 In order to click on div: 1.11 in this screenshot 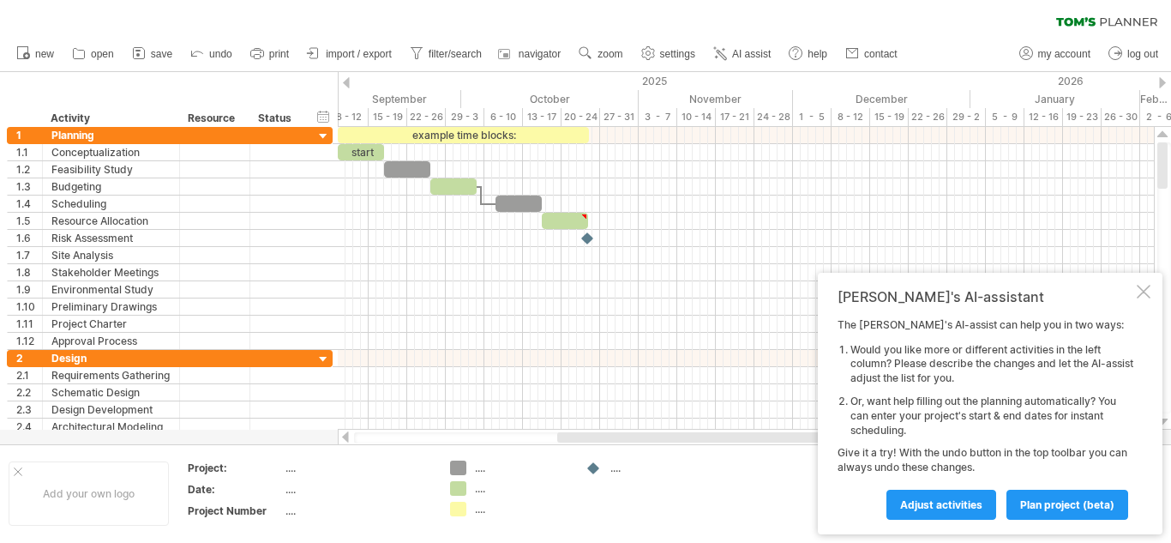, I will do `click(29, 323)`.